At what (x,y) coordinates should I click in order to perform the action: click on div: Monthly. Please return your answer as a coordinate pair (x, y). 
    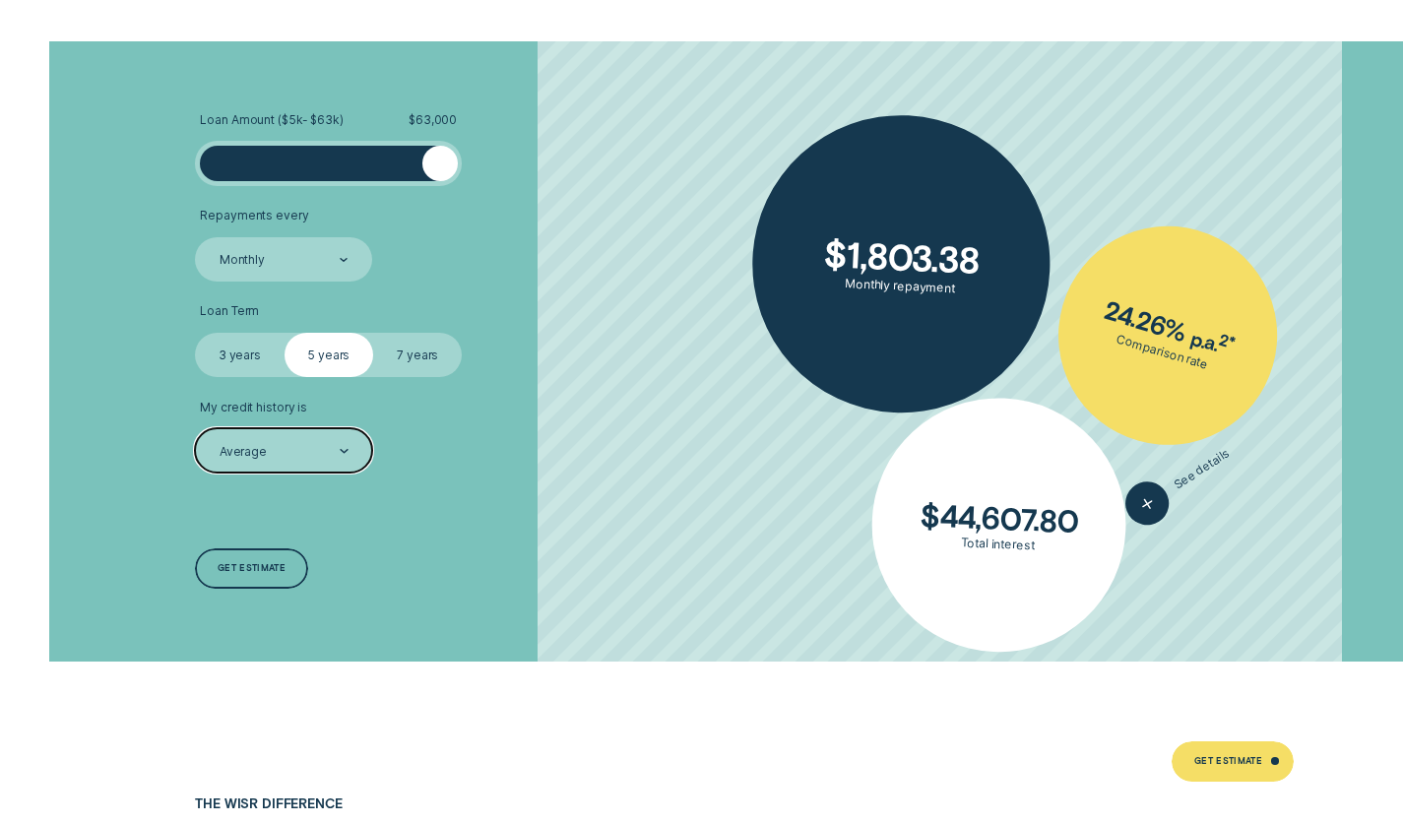
    Looking at the image, I should click on (242, 260).